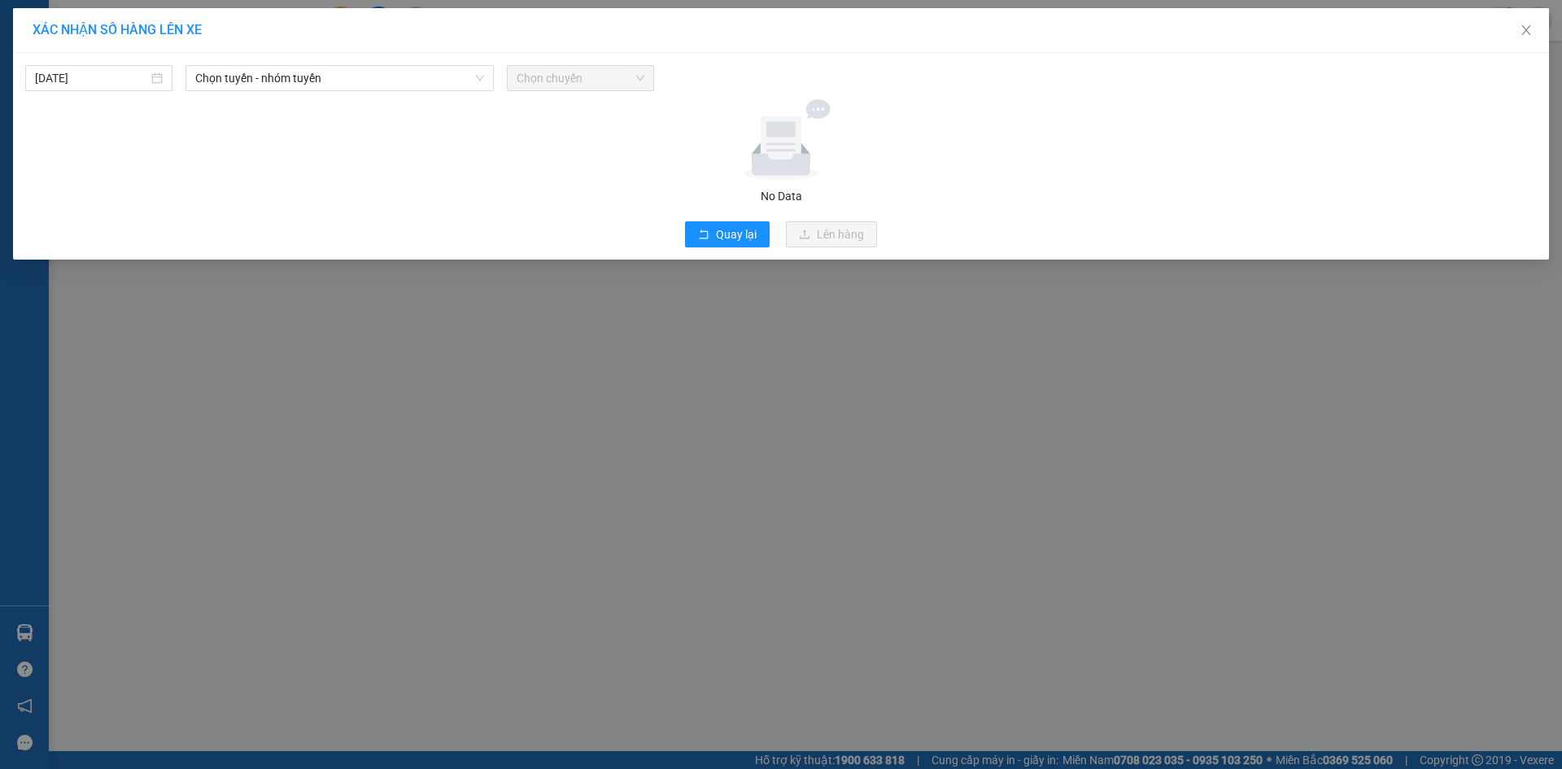 Image resolution: width=1562 pixels, height=769 pixels. What do you see at coordinates (117, 29) in the screenshot?
I see `span: XÁC NHẬN SỐ HÀNG LÊN XE` at bounding box center [117, 29].